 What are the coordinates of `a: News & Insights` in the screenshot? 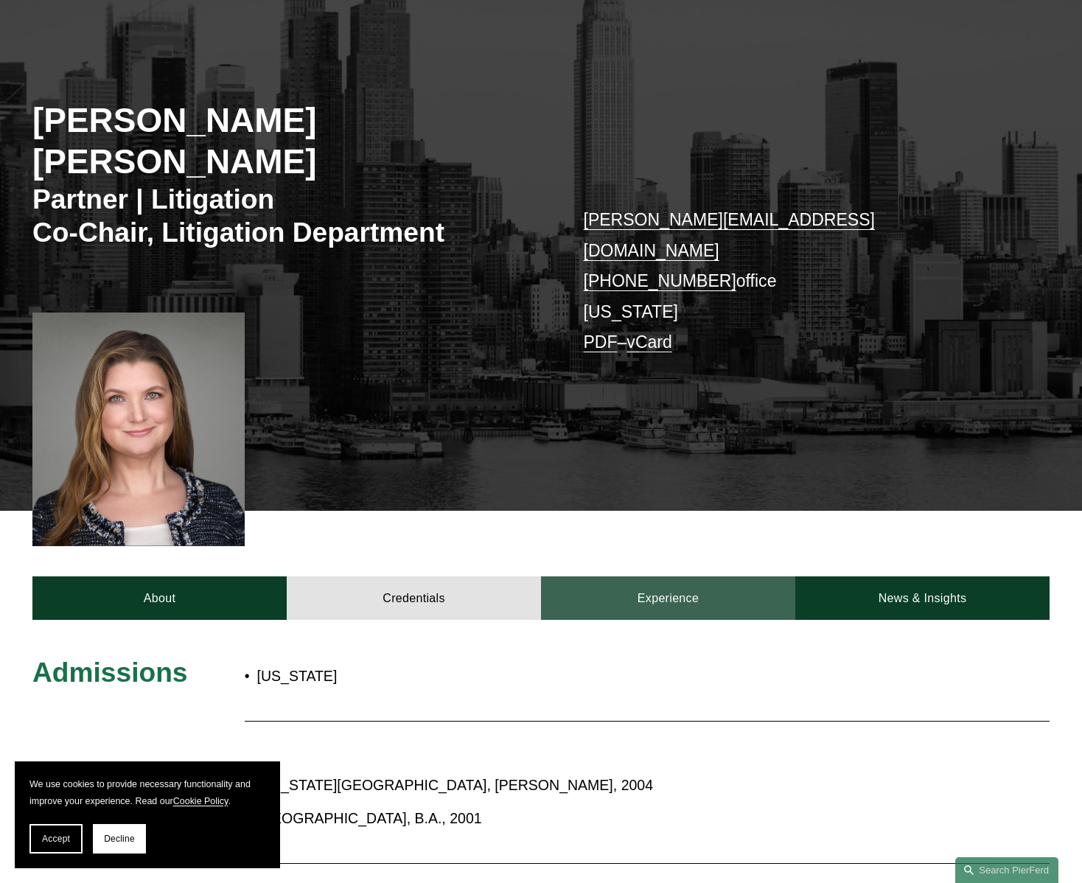 It's located at (922, 598).